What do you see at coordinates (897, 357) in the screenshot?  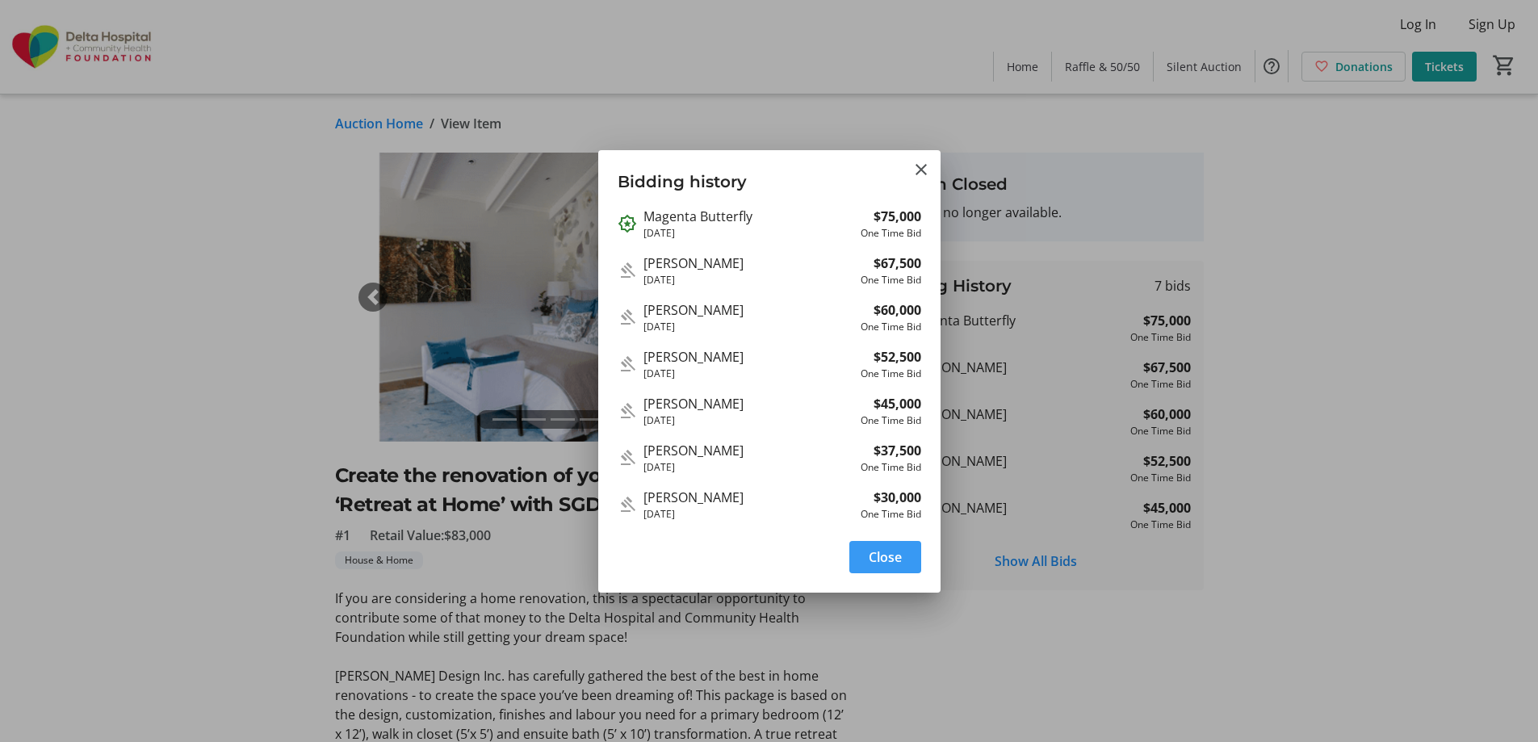 I see `strong: $52,500` at bounding box center [897, 357].